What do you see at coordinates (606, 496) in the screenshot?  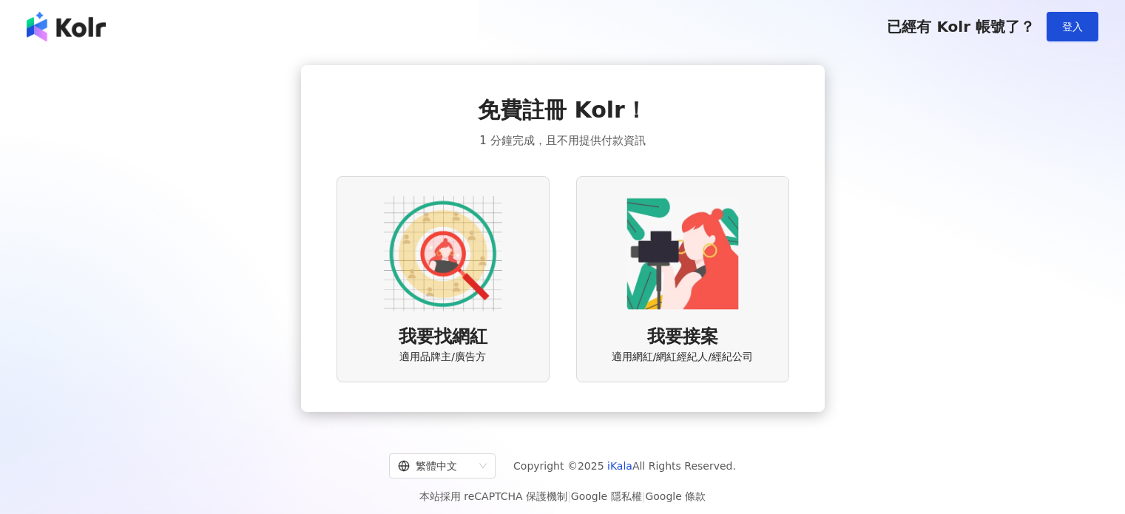 I see `a: Google 隱私權` at bounding box center [606, 496].